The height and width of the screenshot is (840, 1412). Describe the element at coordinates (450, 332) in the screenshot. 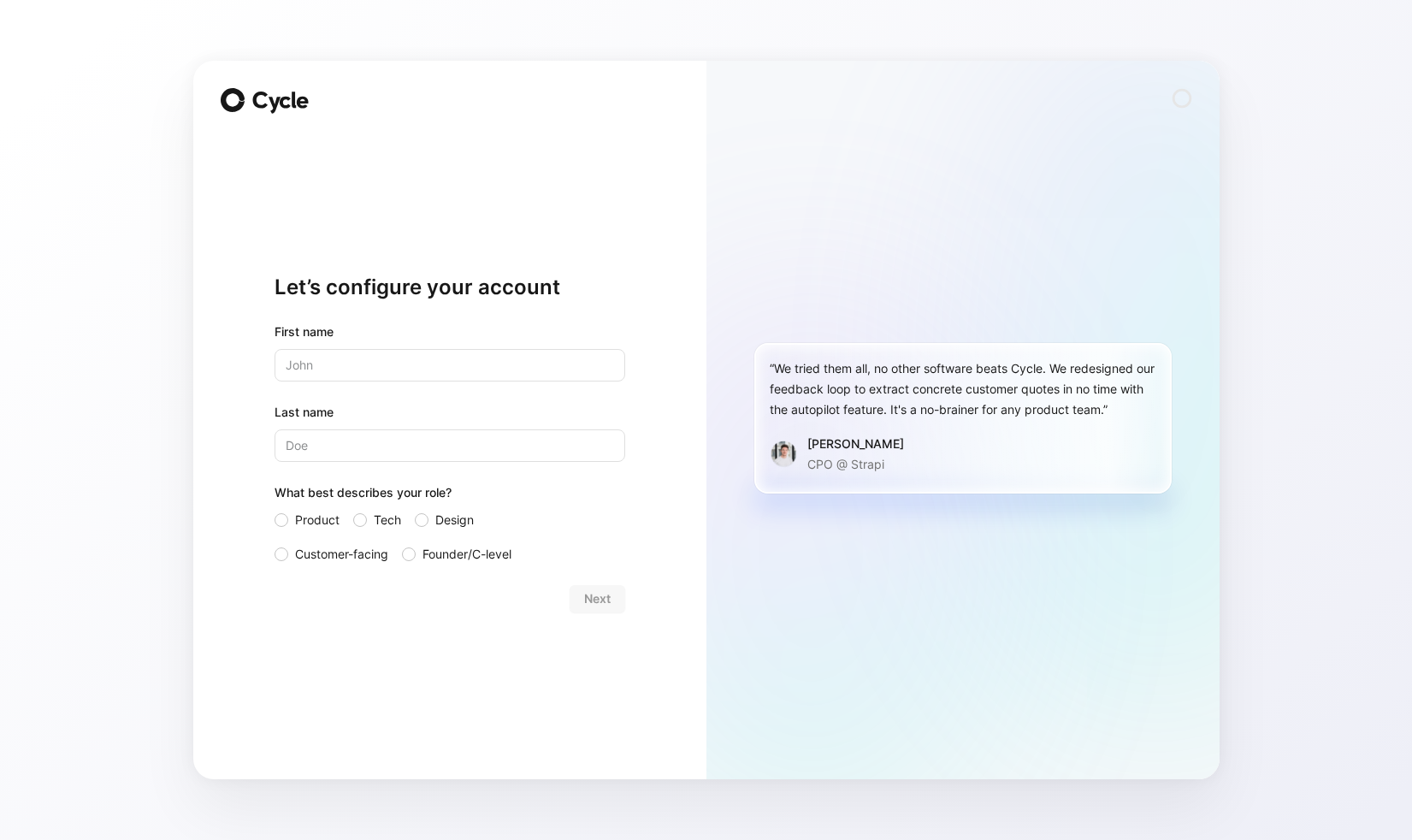

I see `div: First name` at that location.